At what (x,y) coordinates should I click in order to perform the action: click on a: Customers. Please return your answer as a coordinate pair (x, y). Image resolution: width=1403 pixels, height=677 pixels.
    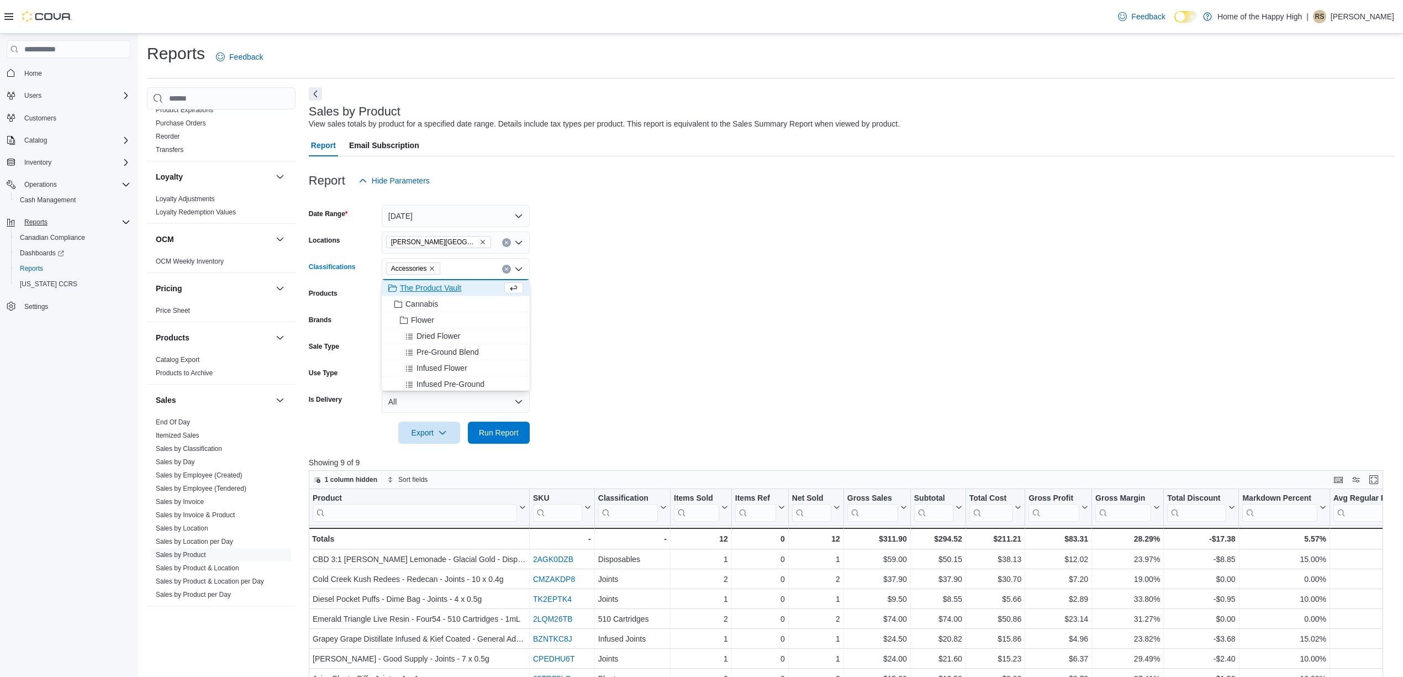
    Looking at the image, I should click on (40, 118).